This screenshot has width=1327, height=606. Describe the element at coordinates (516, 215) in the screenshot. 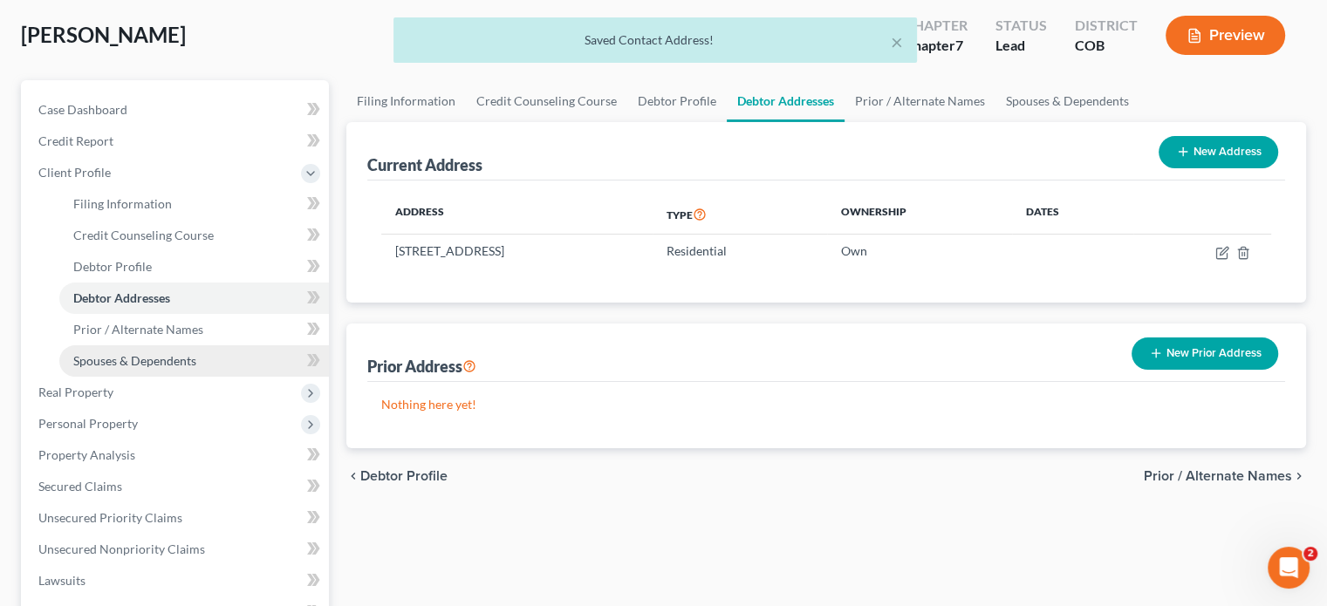

I see `th: Address` at that location.